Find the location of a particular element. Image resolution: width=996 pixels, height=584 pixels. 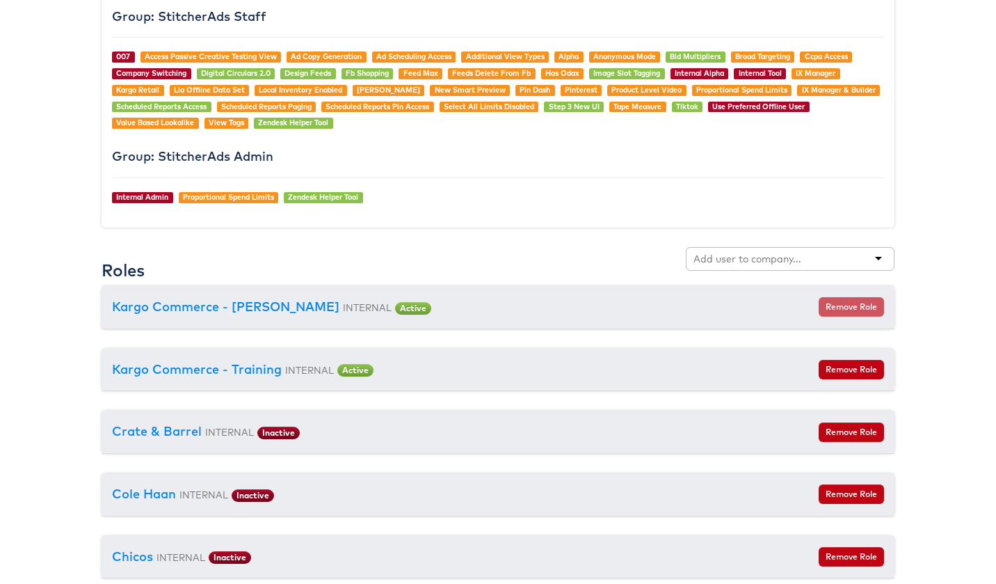

a: Use Preferred Offline User is located at coordinates (758, 106).